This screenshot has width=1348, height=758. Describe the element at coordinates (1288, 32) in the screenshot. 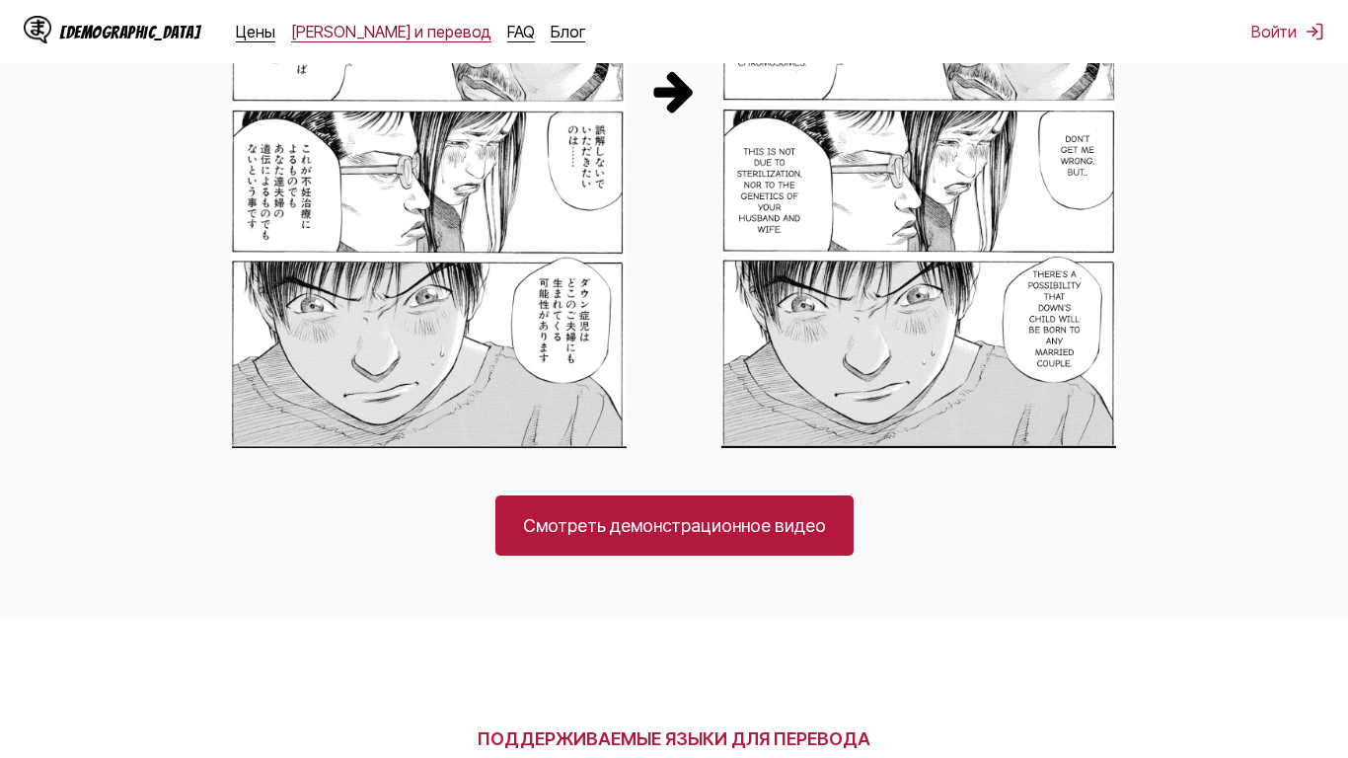

I see `button: Войти` at that location.